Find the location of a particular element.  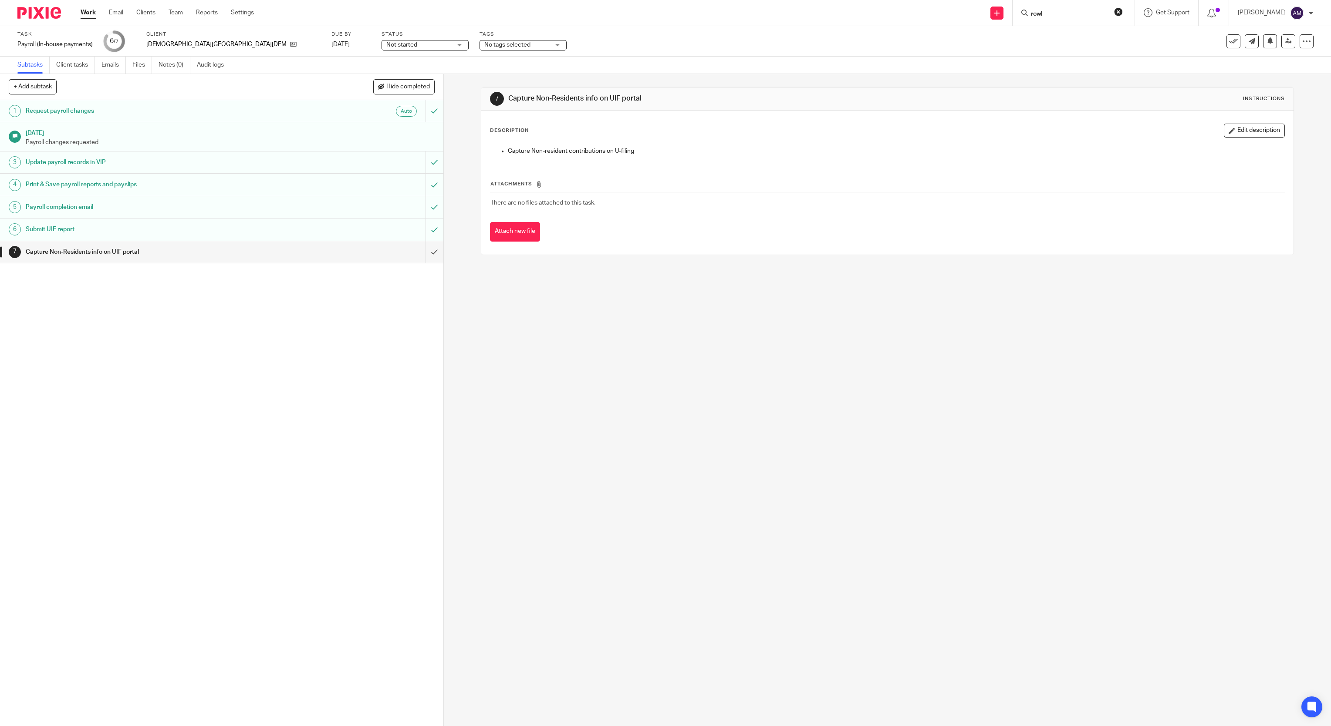

div: 5 is located at coordinates (15, 207).